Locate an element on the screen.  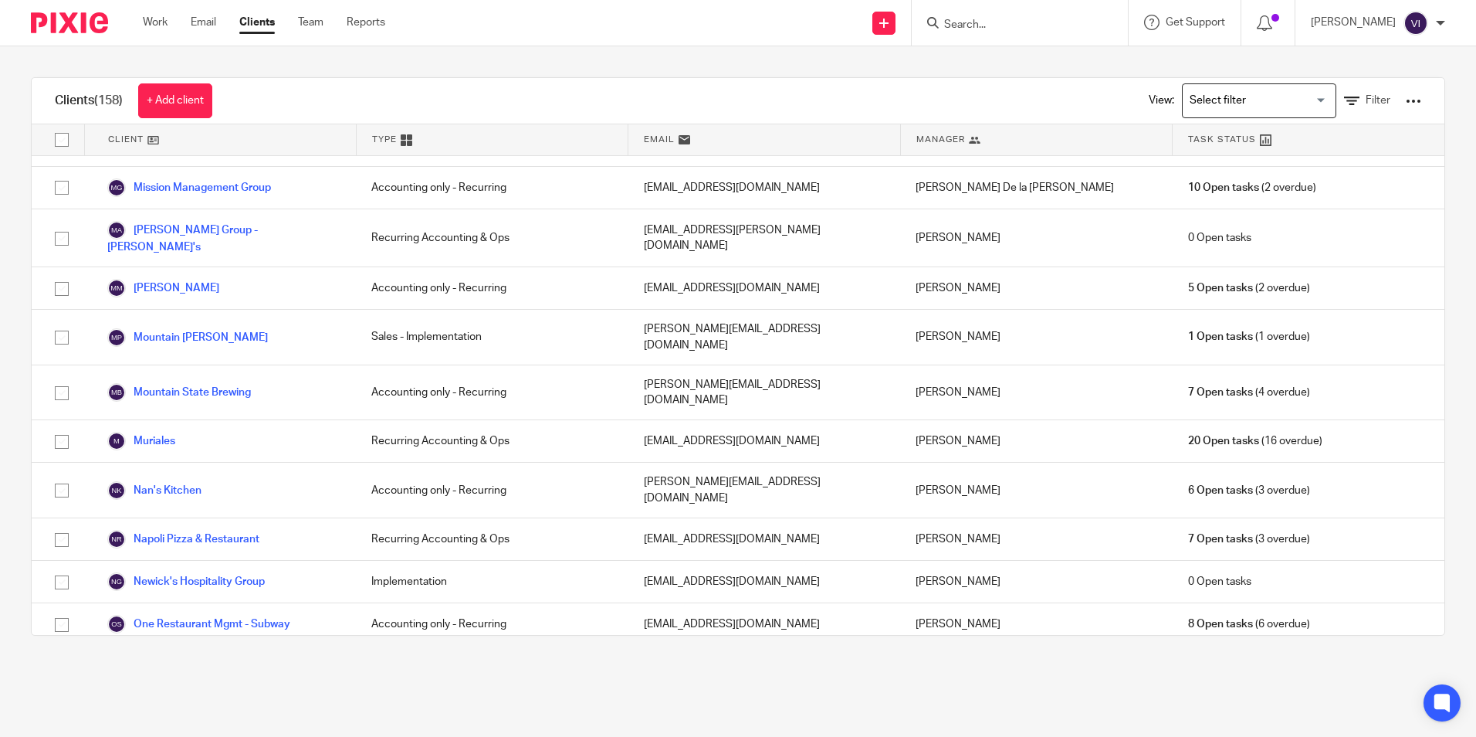
input: Search for option is located at coordinates (1255, 100).